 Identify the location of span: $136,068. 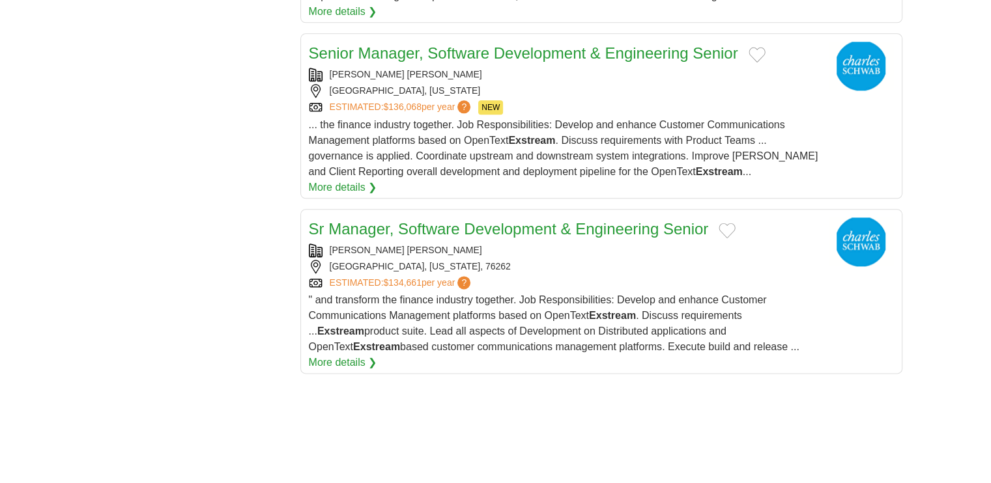
(402, 107).